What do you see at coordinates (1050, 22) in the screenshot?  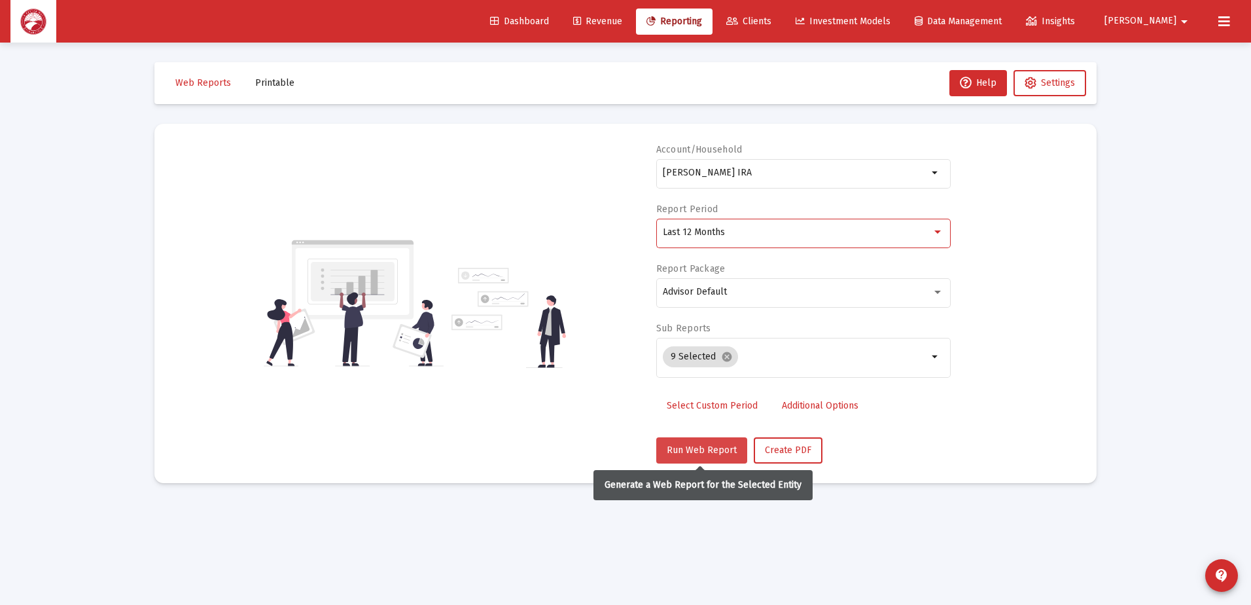 I see `a: Insights` at bounding box center [1050, 22].